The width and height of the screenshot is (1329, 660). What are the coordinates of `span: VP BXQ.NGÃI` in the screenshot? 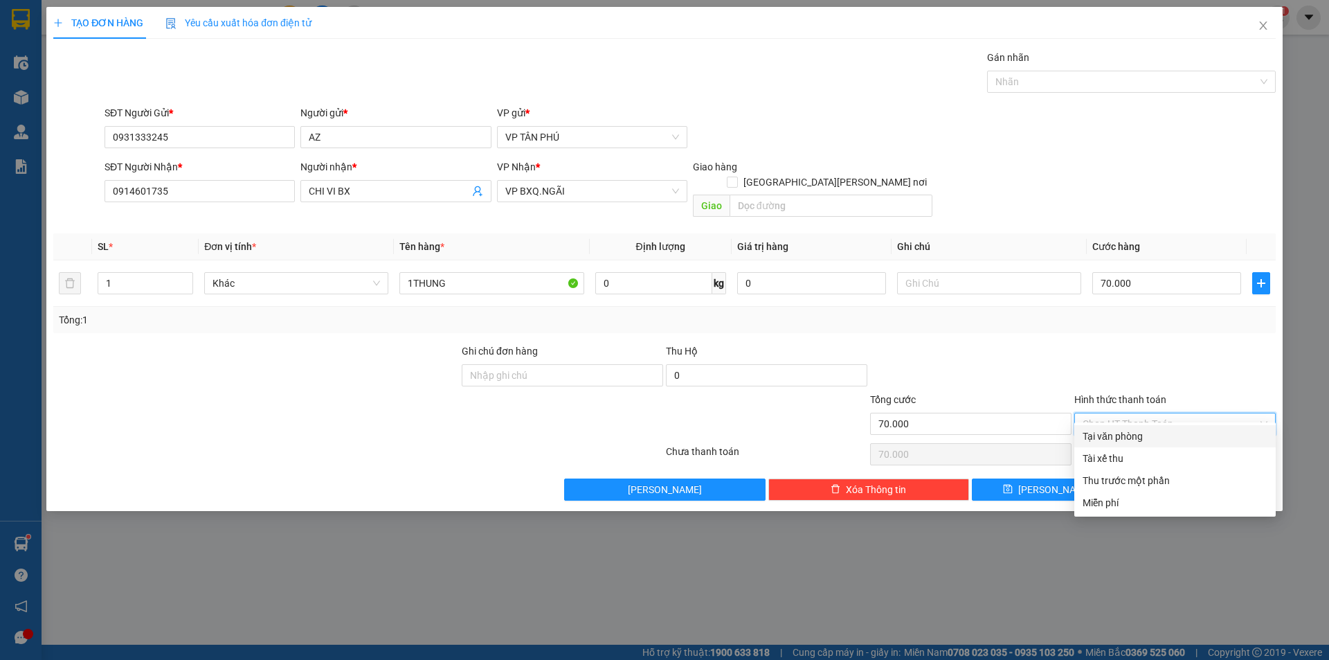 It's located at (592, 191).